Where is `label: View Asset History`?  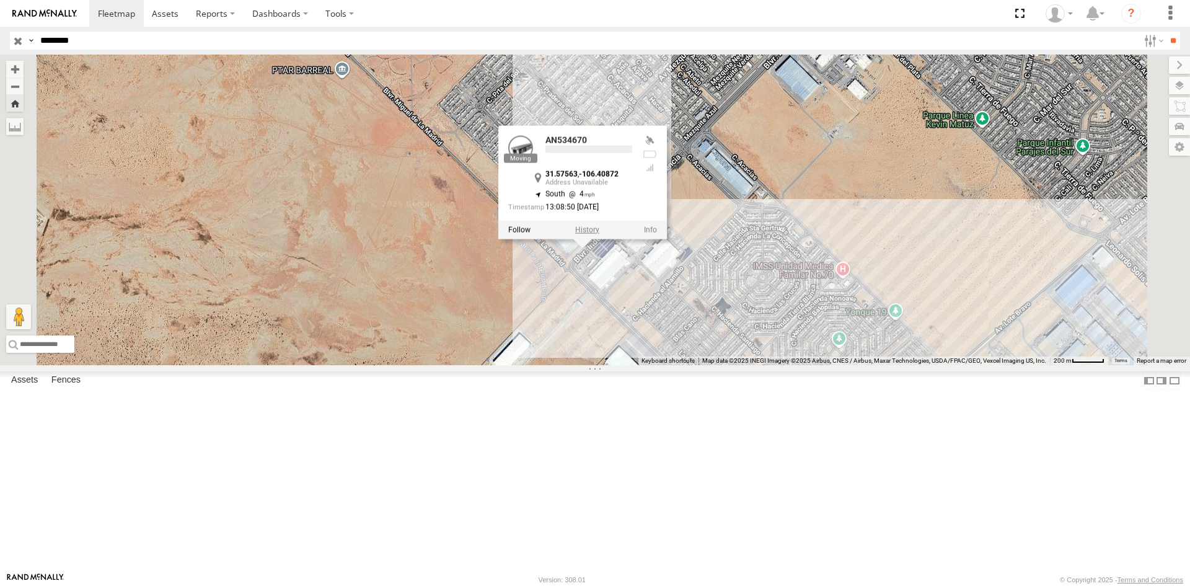 label: View Asset History is located at coordinates (587, 229).